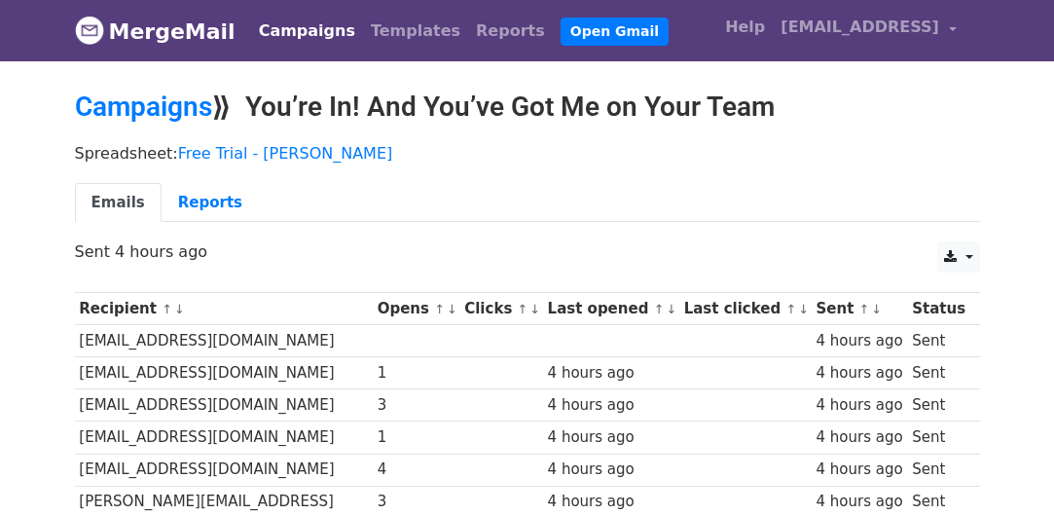  I want to click on th: Last opened, so click(611, 308).